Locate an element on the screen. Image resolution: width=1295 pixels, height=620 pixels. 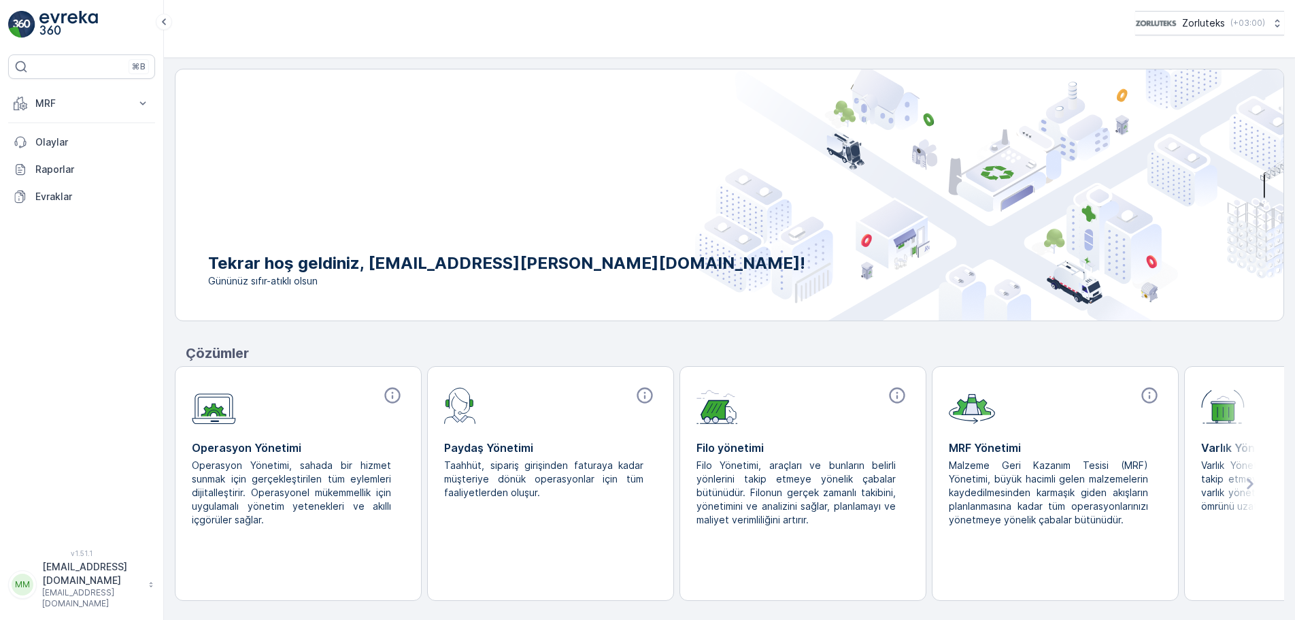
p: Malzeme Geri Kazanım Tesisi (MRF) Yönetimi, büyük hacimli gelen malzemelerin kaydedilmesinden kar... is located at coordinates (1050, 492).